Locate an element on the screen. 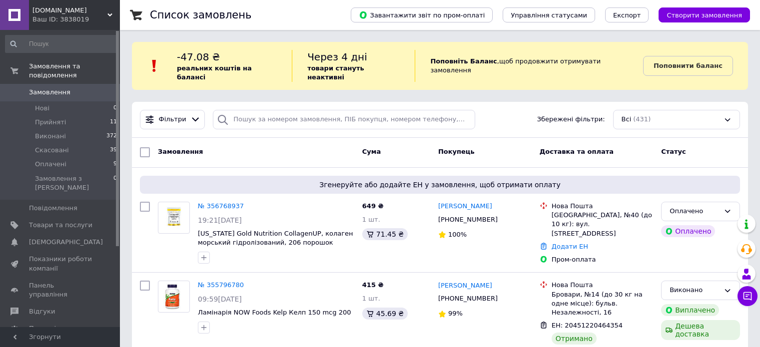 The image size is (760, 347). input: Пошук is located at coordinates (61, 44).